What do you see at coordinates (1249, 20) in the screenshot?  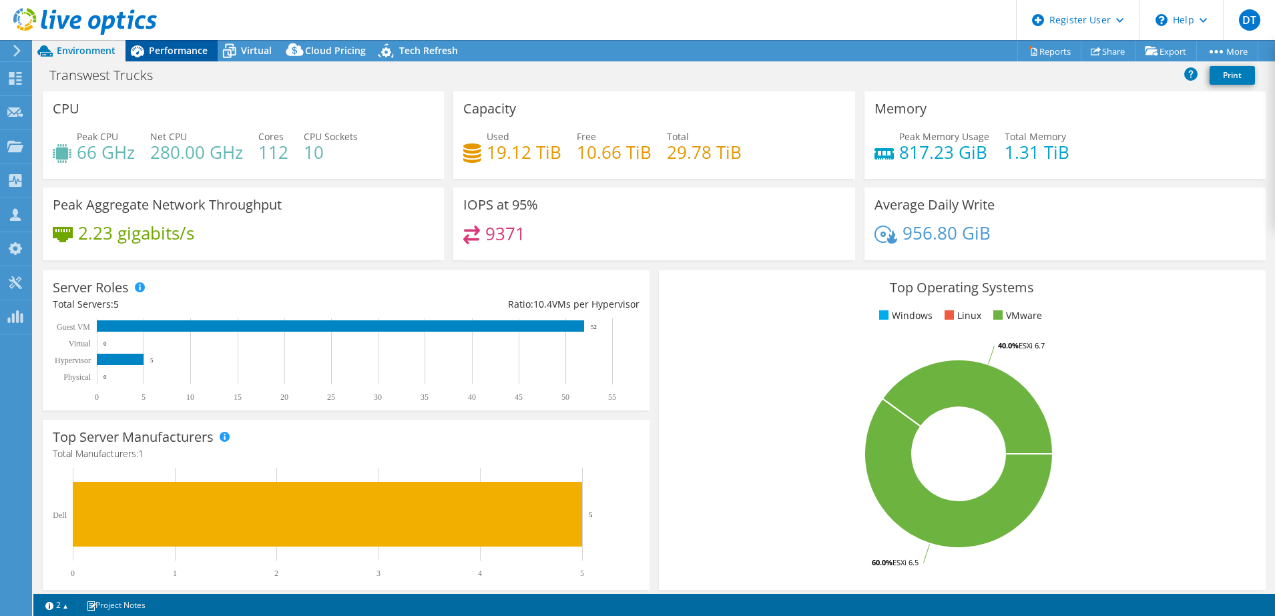 I see `span: DT` at bounding box center [1249, 20].